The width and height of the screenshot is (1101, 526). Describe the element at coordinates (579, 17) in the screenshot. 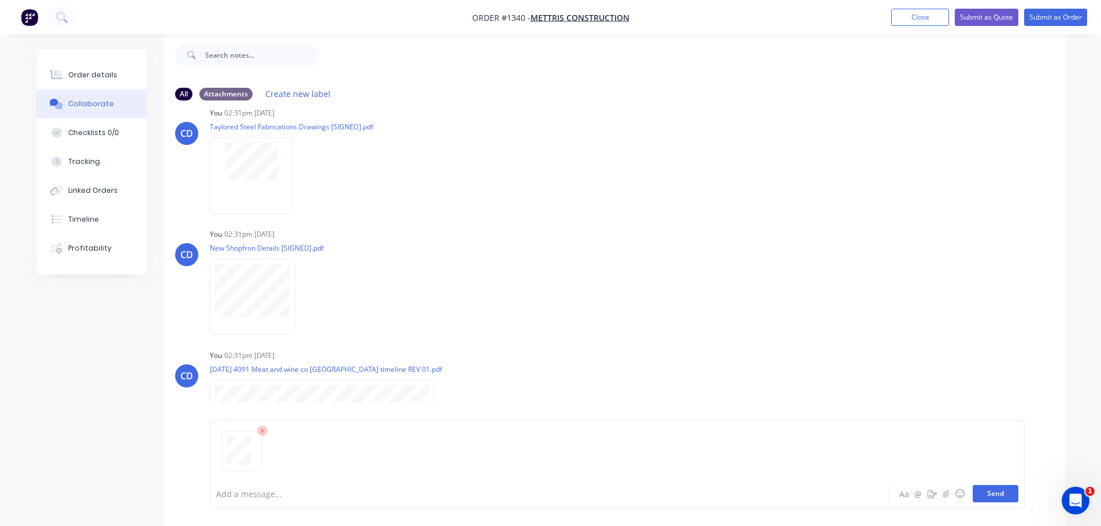

I see `span: Mettris Construction` at that location.